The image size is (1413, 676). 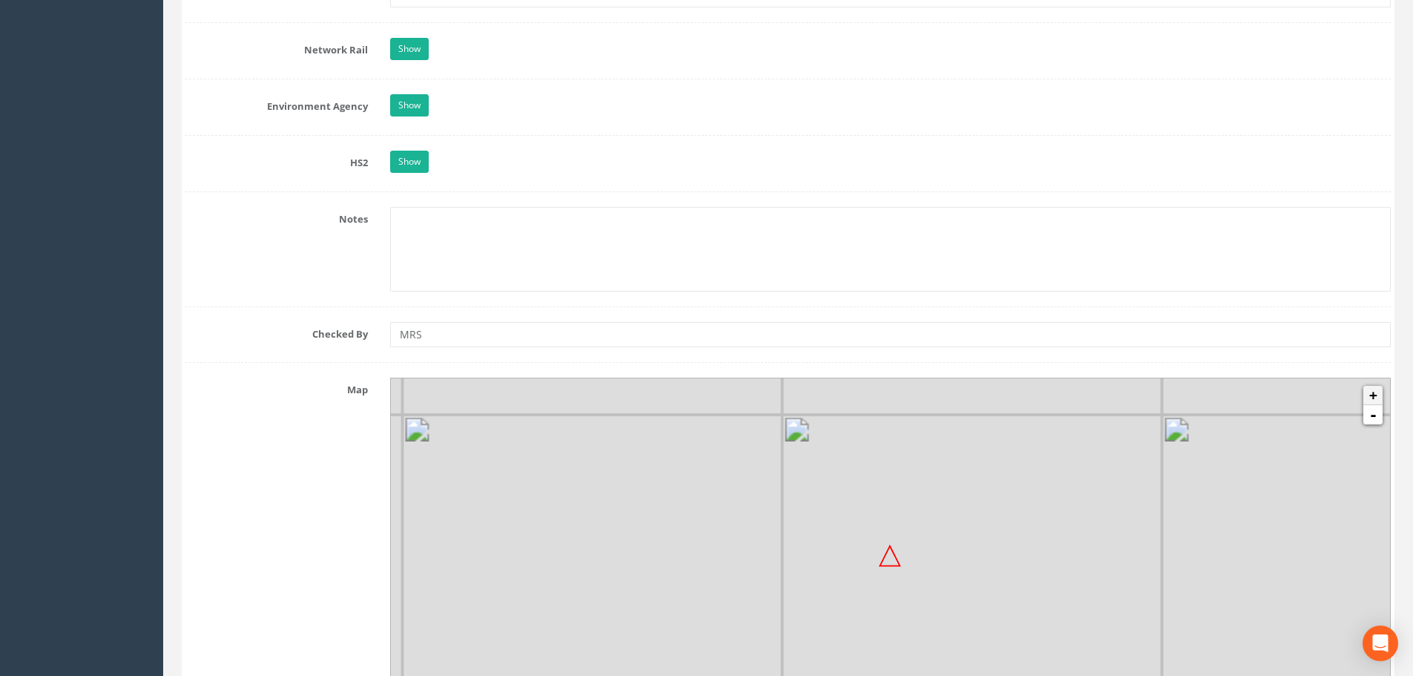 I want to click on label: HS2, so click(x=277, y=160).